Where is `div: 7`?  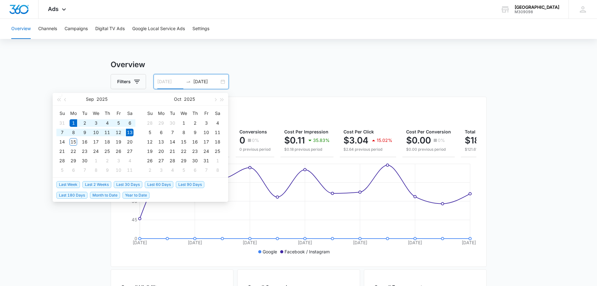 div: 7 is located at coordinates (206, 170).